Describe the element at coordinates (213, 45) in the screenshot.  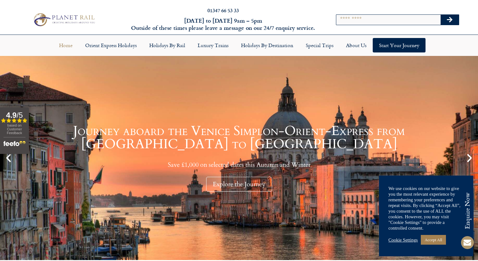
I see `a: Luxury Trains` at that location.